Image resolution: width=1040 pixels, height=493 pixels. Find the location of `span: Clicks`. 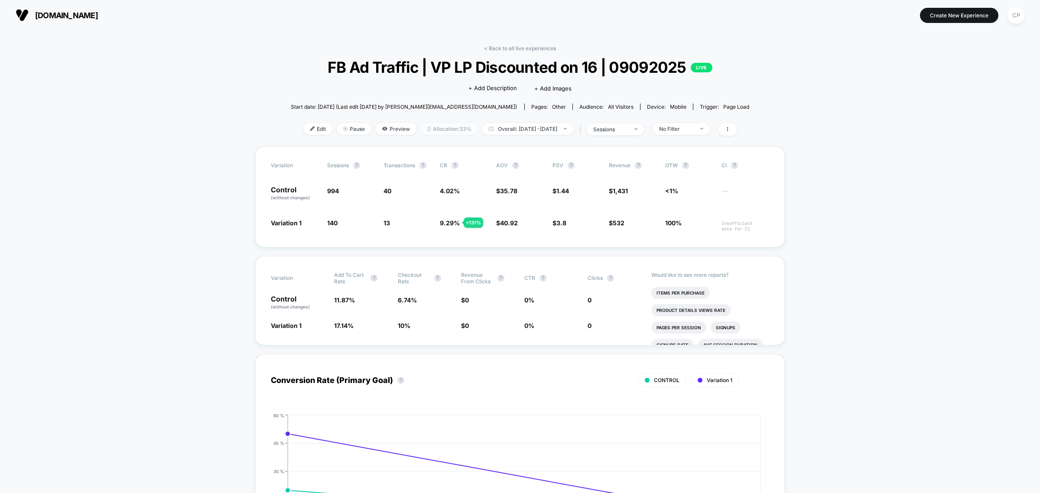

span: Clicks is located at coordinates (595, 278).